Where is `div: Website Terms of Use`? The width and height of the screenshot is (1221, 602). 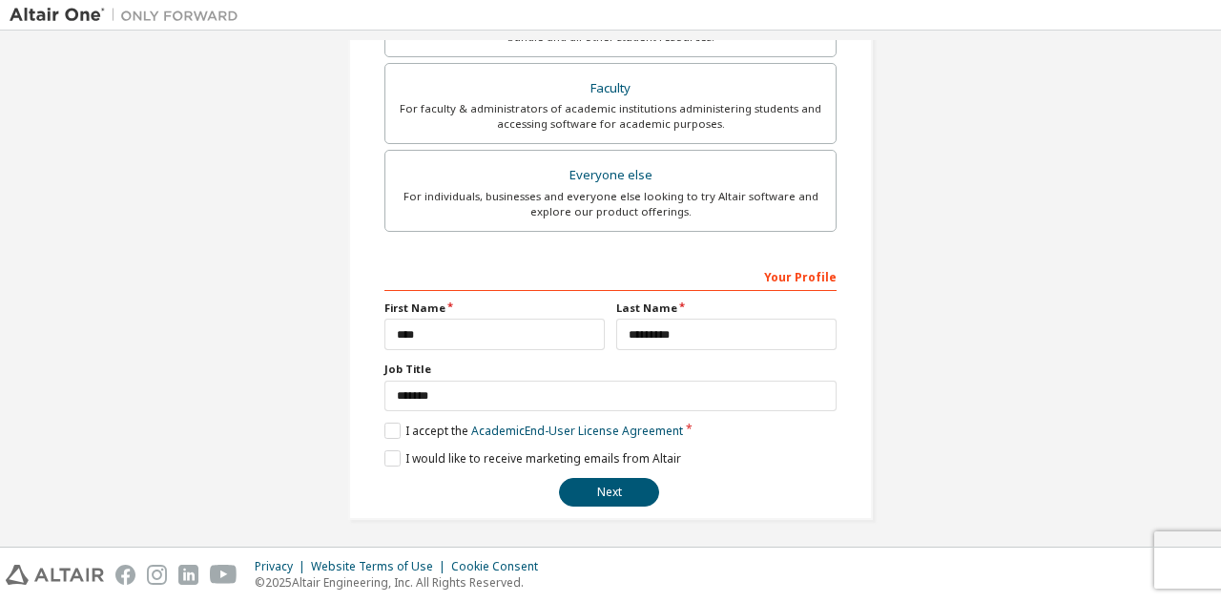
div: Website Terms of Use is located at coordinates (381, 567).